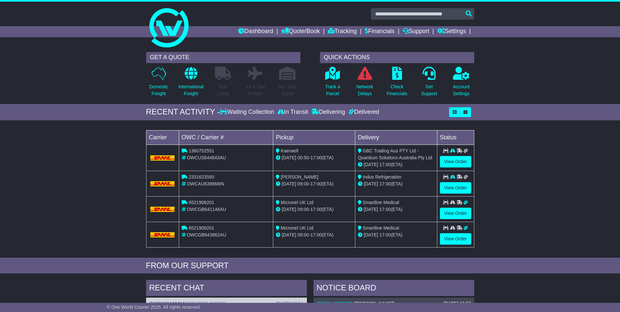 The image size is (620, 312). Describe the element at coordinates (163, 137) in the screenshot. I see `td: Carrier` at that location.